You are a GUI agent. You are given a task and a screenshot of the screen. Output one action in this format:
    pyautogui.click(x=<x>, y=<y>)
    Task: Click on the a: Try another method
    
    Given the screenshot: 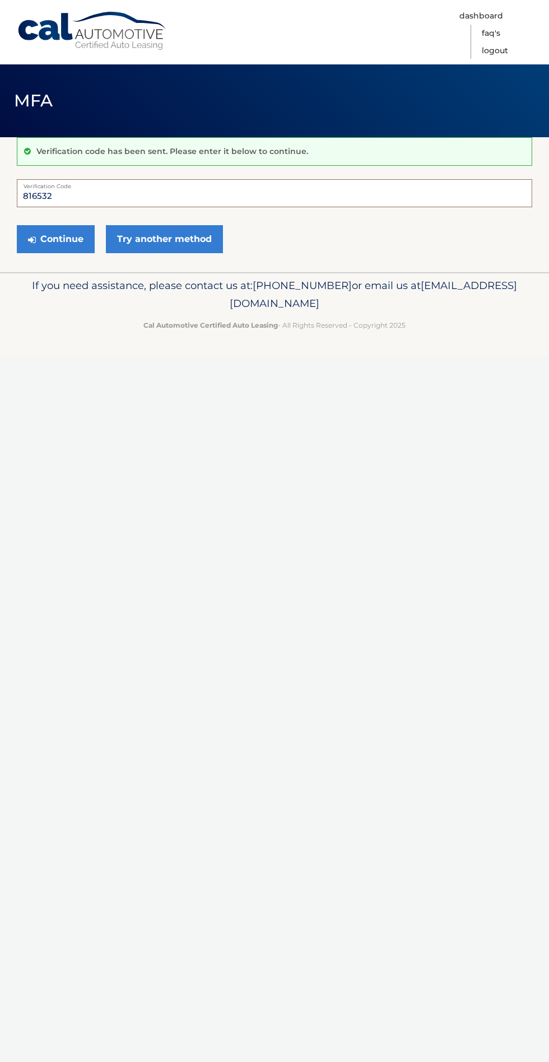 What is the action you would take?
    pyautogui.click(x=164, y=239)
    